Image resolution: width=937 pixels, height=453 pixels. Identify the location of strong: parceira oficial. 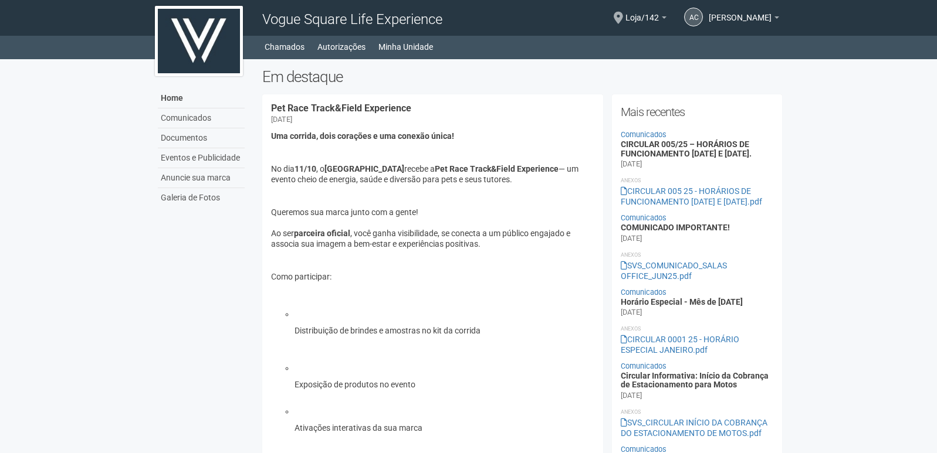
(322, 233).